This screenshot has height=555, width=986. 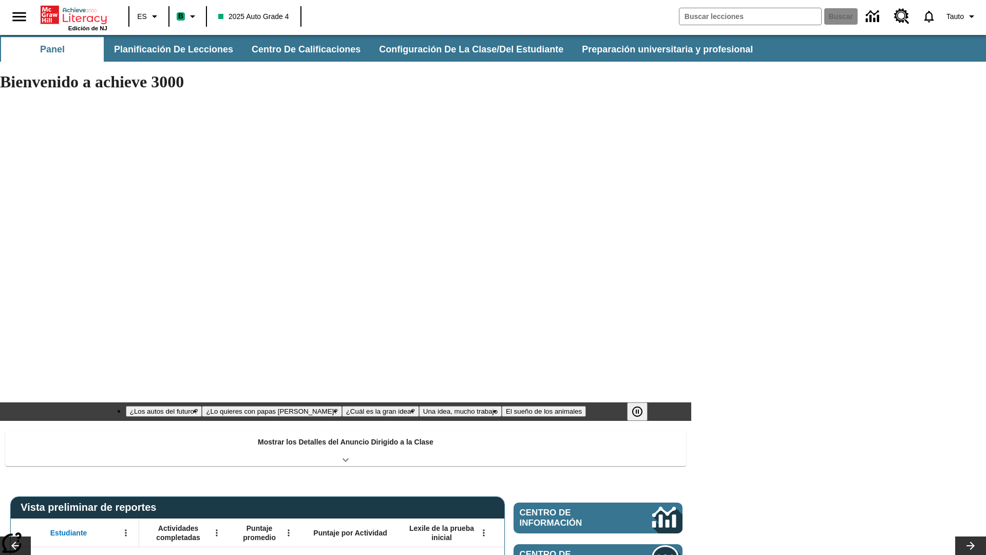 I want to click on button: Configuración de la clase/del estudiante, so click(x=471, y=49).